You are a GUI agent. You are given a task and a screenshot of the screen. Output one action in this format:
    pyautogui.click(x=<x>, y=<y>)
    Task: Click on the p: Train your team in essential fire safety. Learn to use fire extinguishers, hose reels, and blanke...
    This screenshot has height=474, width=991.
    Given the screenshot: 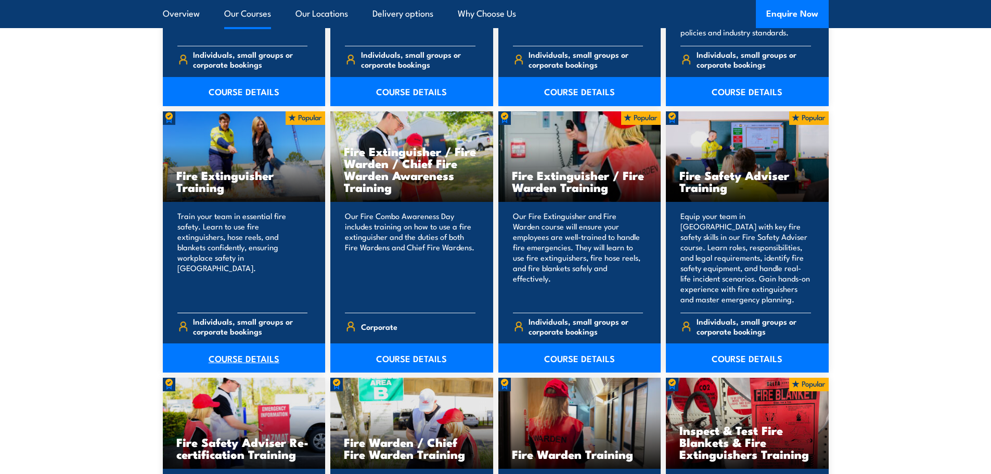 What is the action you would take?
    pyautogui.click(x=243, y=258)
    